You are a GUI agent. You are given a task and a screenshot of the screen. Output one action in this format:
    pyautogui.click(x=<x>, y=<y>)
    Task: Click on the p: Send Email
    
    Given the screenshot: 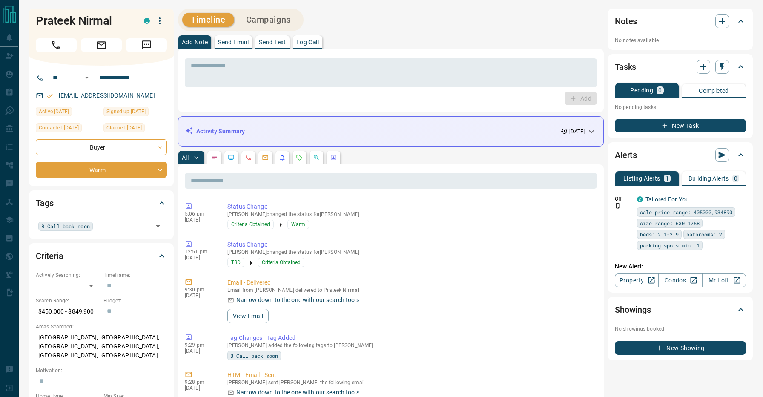 What is the action you would take?
    pyautogui.click(x=233, y=42)
    